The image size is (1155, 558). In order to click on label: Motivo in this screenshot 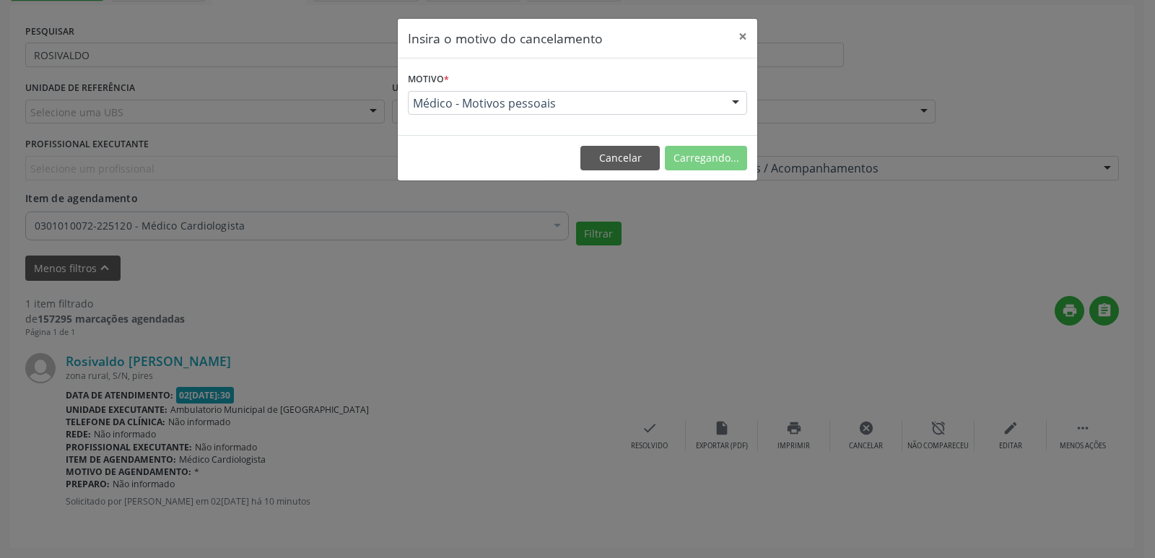, I will do `click(428, 79)`.